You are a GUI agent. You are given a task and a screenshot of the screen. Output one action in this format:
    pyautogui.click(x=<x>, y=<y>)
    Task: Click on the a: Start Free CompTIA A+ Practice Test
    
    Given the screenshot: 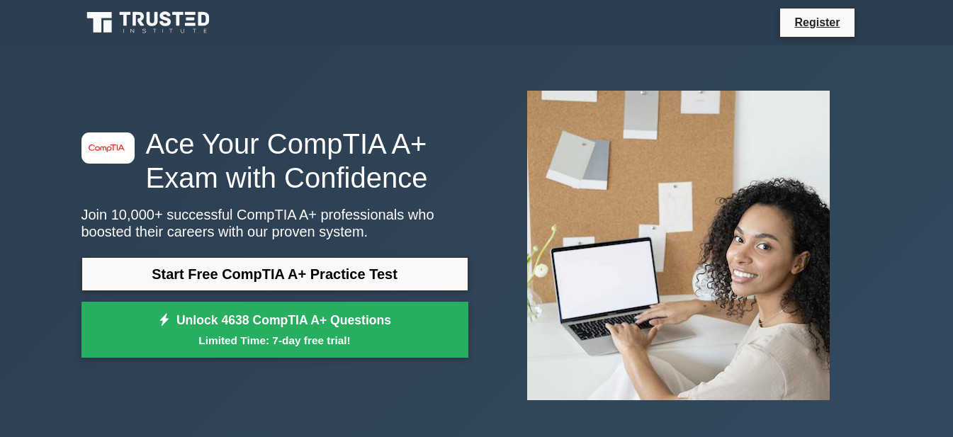 What is the action you would take?
    pyautogui.click(x=275, y=274)
    